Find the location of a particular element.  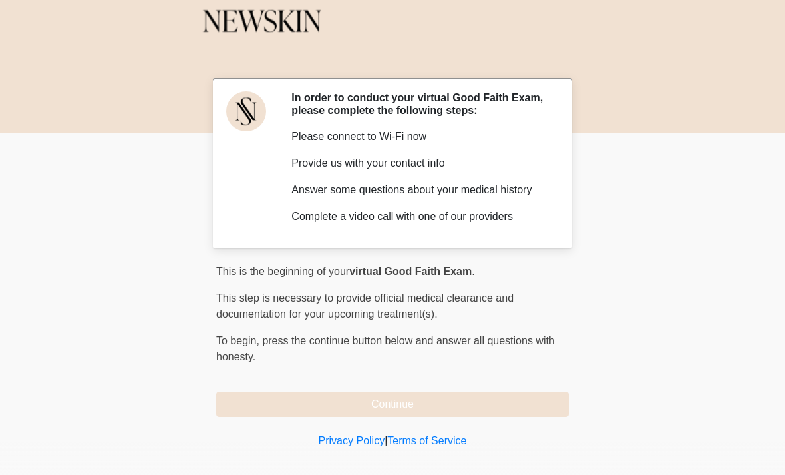

p: Answer some questions about your medical history is located at coordinates (420, 190).